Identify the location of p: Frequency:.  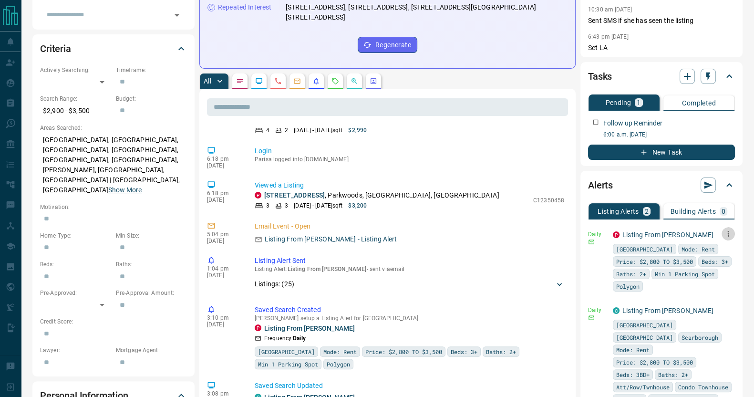
(285, 338).